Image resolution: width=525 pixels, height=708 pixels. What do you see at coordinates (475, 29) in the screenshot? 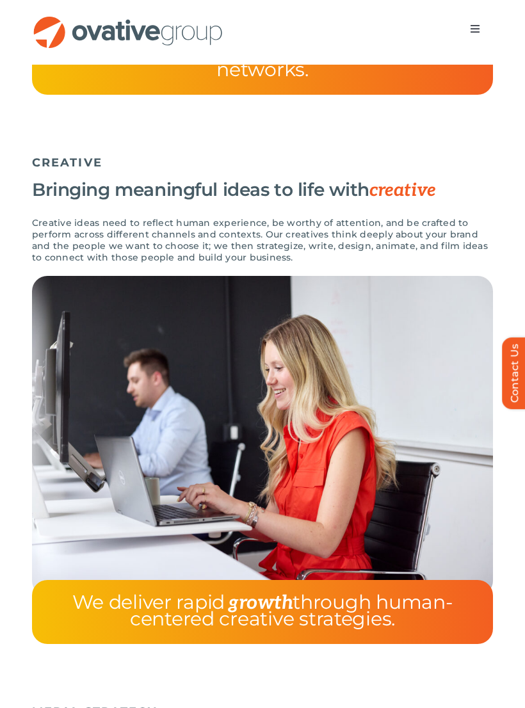
I see `nav: Menu` at bounding box center [475, 29].